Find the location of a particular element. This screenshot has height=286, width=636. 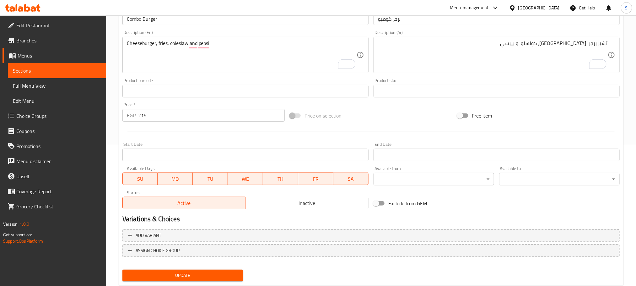

span: Promotions is located at coordinates (59, 146).